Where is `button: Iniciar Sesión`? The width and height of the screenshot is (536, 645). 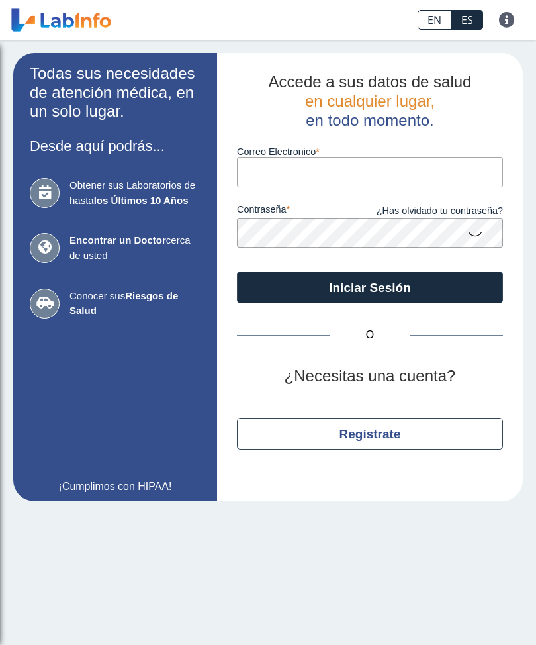 button: Iniciar Sesión is located at coordinates (370, 287).